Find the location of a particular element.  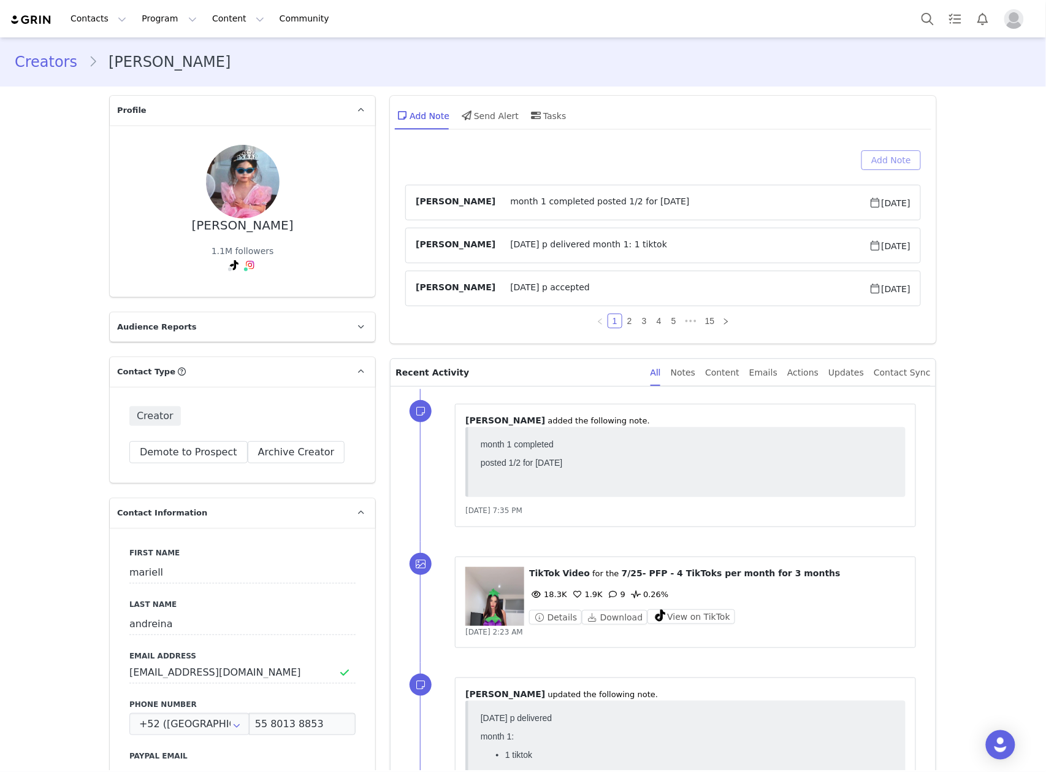

a: View on TikTok is located at coordinates (691, 617).